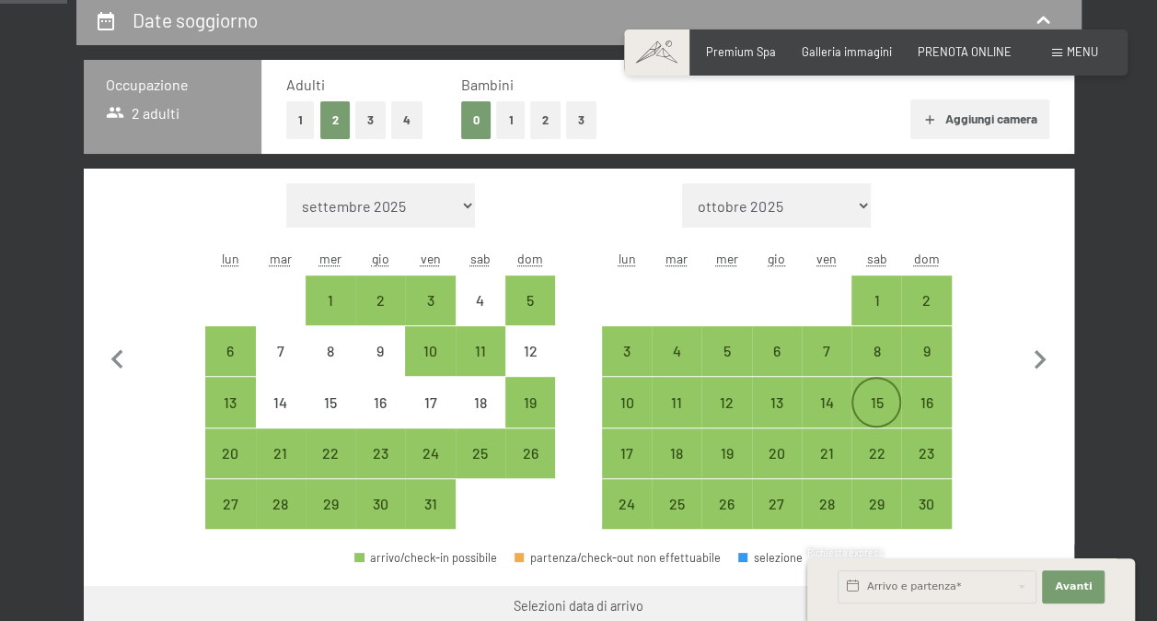 The image size is (1157, 621). I want to click on div: Tue Nov 11 2025, so click(677, 401).